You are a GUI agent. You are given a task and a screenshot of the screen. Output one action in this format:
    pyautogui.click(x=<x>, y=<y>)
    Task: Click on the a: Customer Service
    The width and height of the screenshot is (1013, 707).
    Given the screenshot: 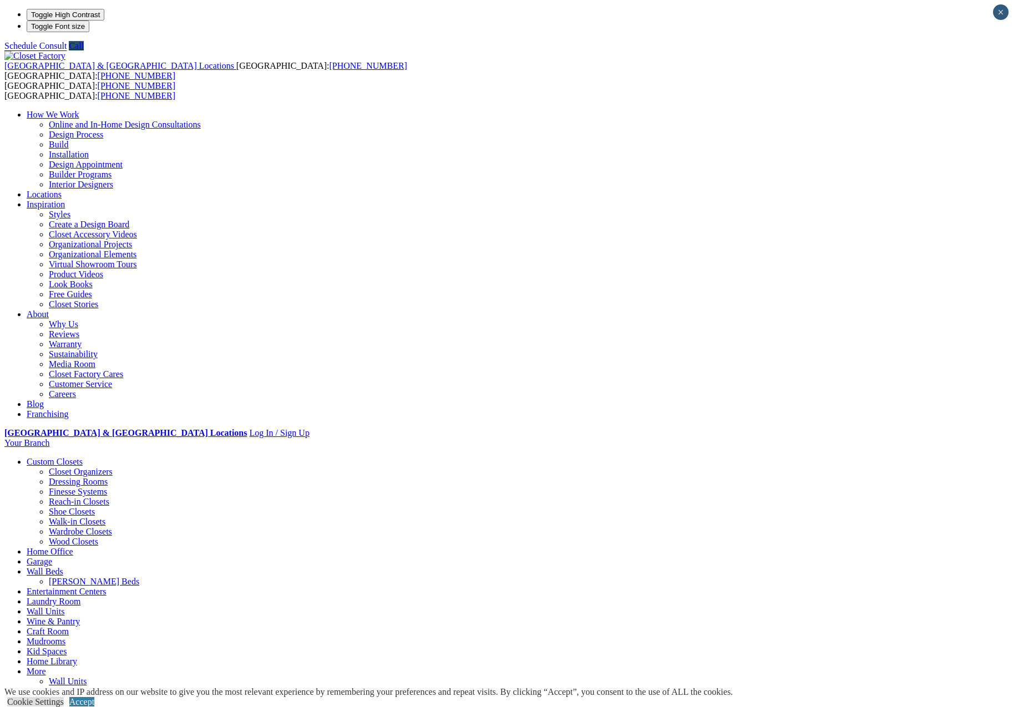 What is the action you would take?
    pyautogui.click(x=80, y=384)
    